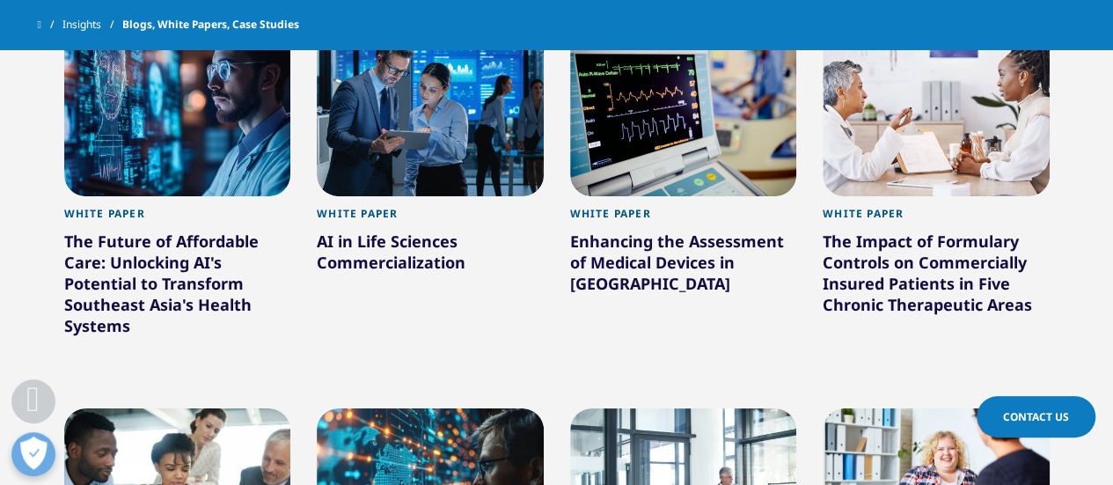 The height and width of the screenshot is (485, 1113). Describe the element at coordinates (178, 289) in the screenshot. I see `a: White Paper The Future of Affordable Care: Unlocking AI's Potential to Transform Southeast Asia's...` at that location.